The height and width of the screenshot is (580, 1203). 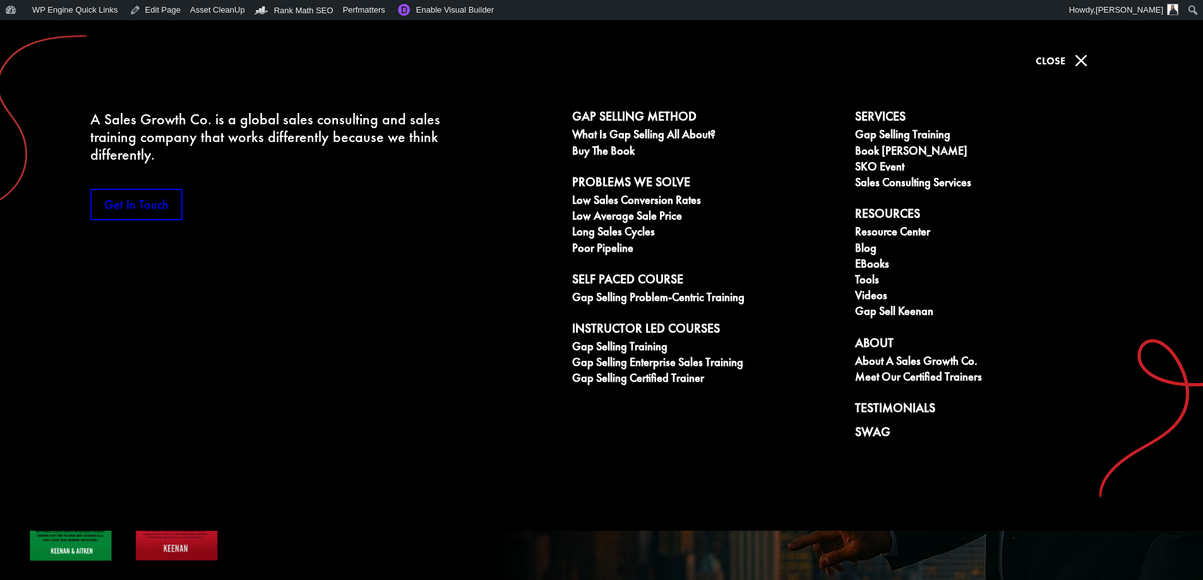 I want to click on div: Keywords by Traffic, so click(x=176, y=85).